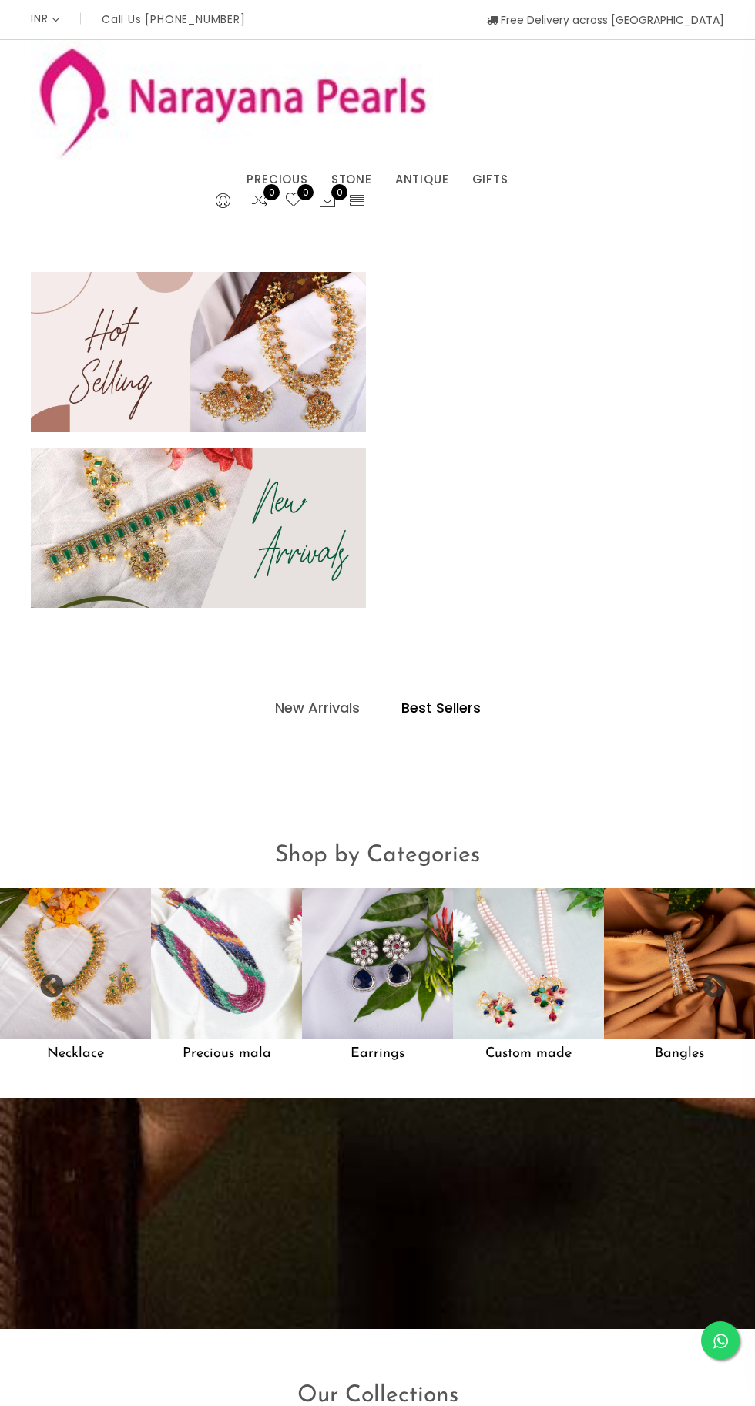 Image resolution: width=755 pixels, height=1406 pixels. What do you see at coordinates (46, 981) in the screenshot?
I see `button: Previous` at bounding box center [46, 981].